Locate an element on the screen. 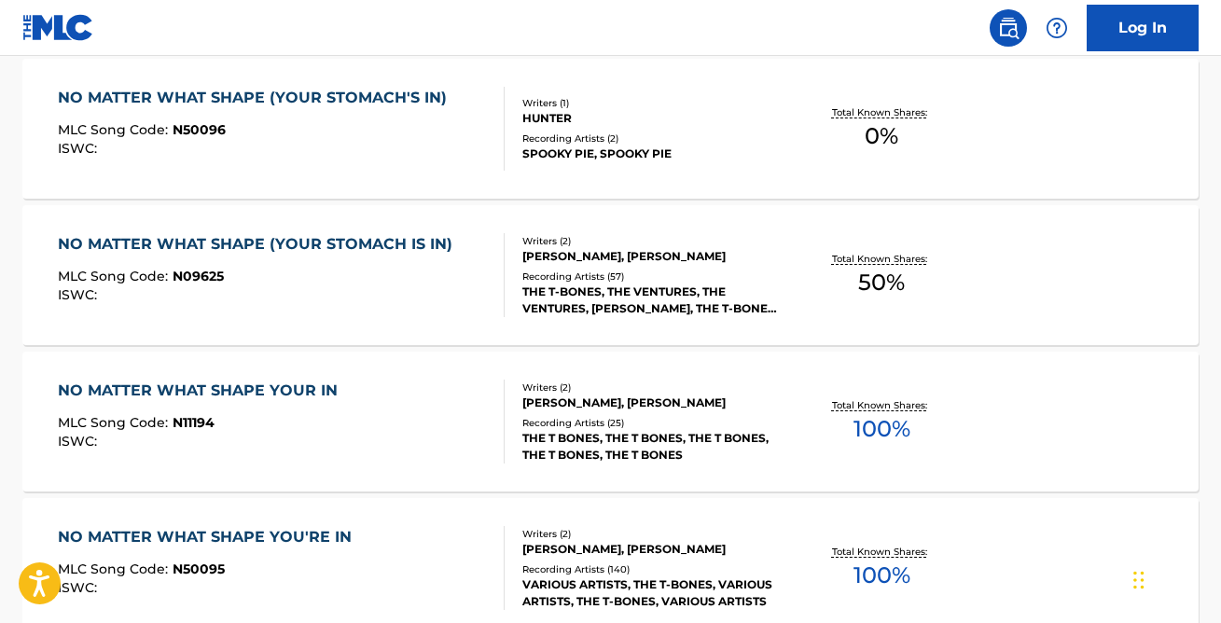  div: NO MATTER WHAT SHAPE (YOUR STOMACH IS IN) is located at coordinates (259, 244).